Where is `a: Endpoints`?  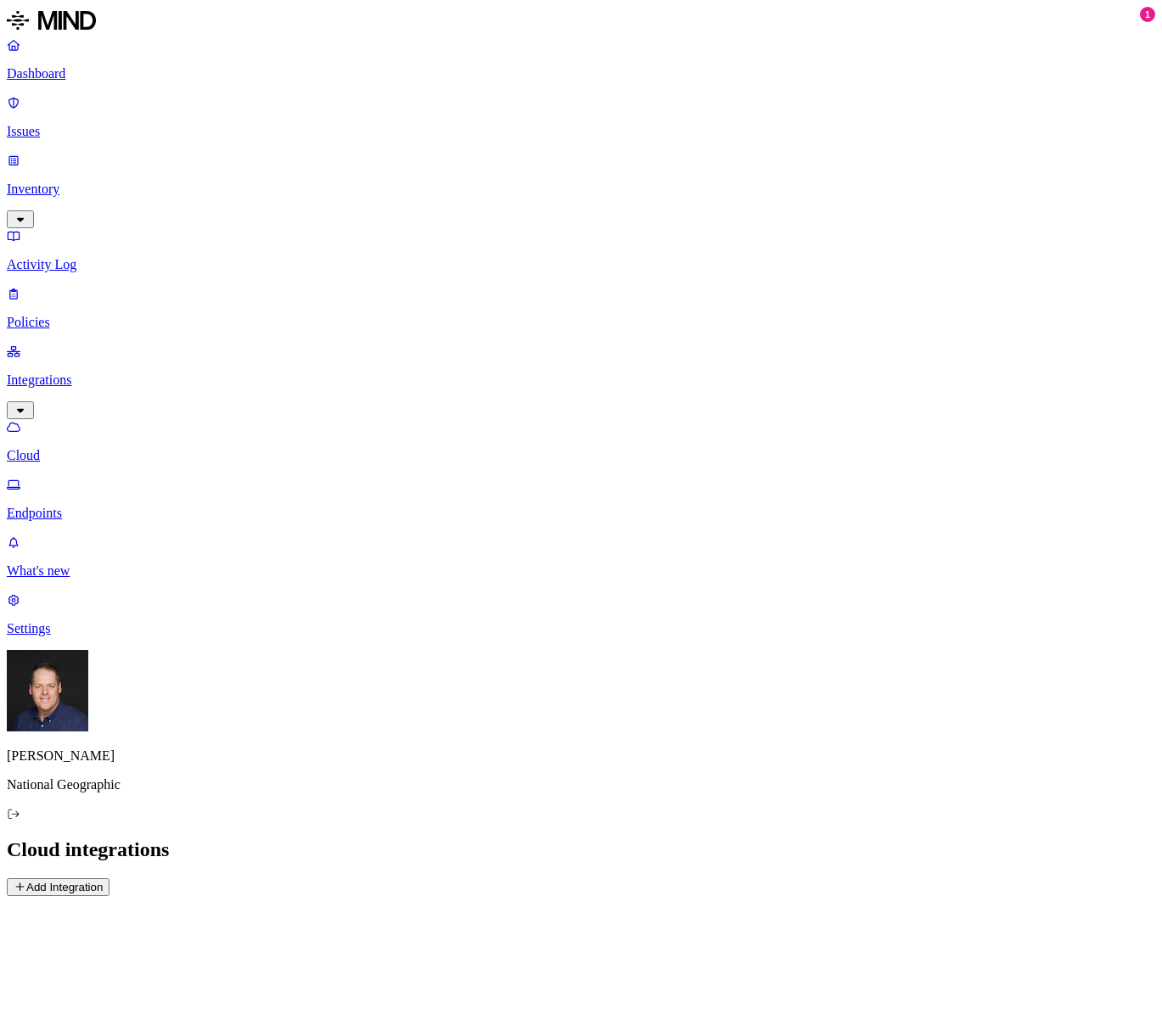 a: Endpoints is located at coordinates (581, 499).